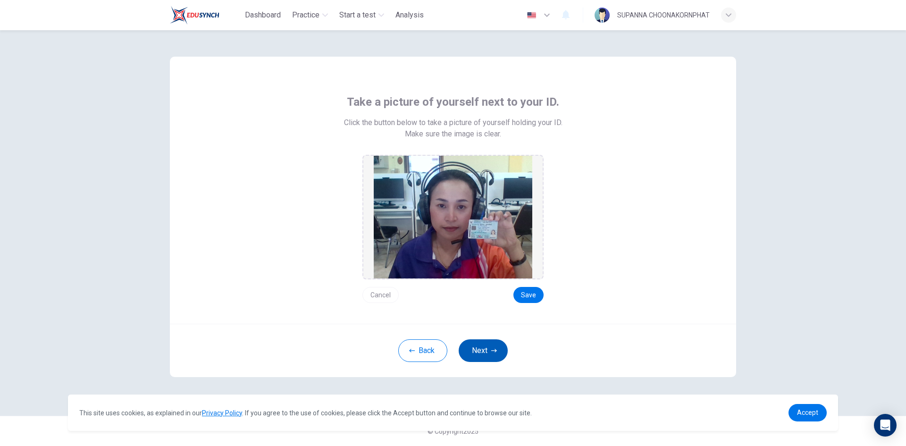 Image resolution: width=906 pixels, height=446 pixels. I want to click on span: This site uses cookies, as explained in our . If you agree to the use of cookies, please click th..., so click(305, 413).